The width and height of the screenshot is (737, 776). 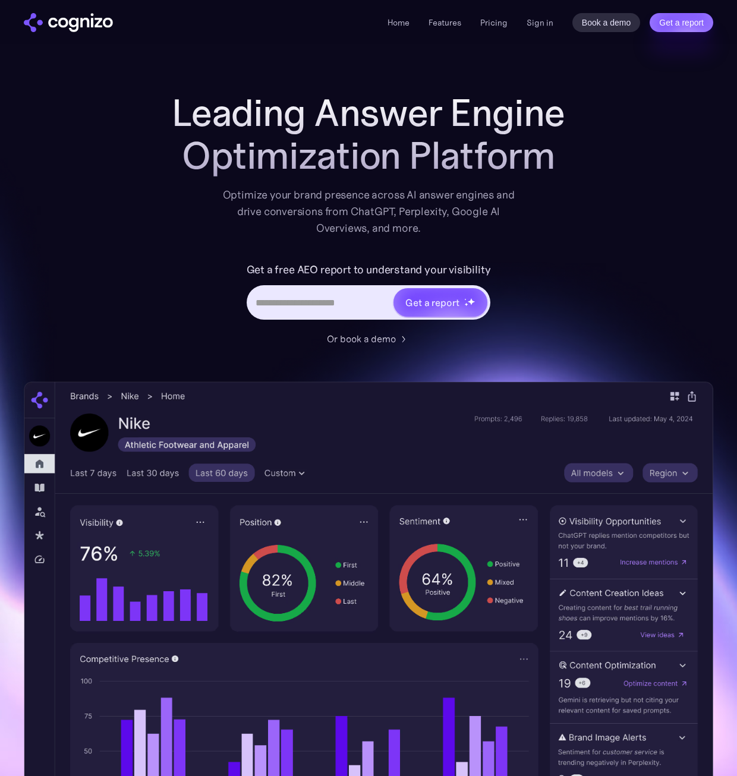 What do you see at coordinates (398, 23) in the screenshot?
I see `a: Home` at bounding box center [398, 23].